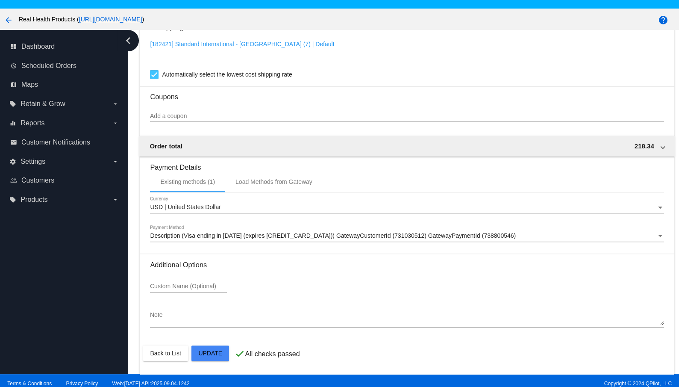  I want to click on span: Order total, so click(166, 146).